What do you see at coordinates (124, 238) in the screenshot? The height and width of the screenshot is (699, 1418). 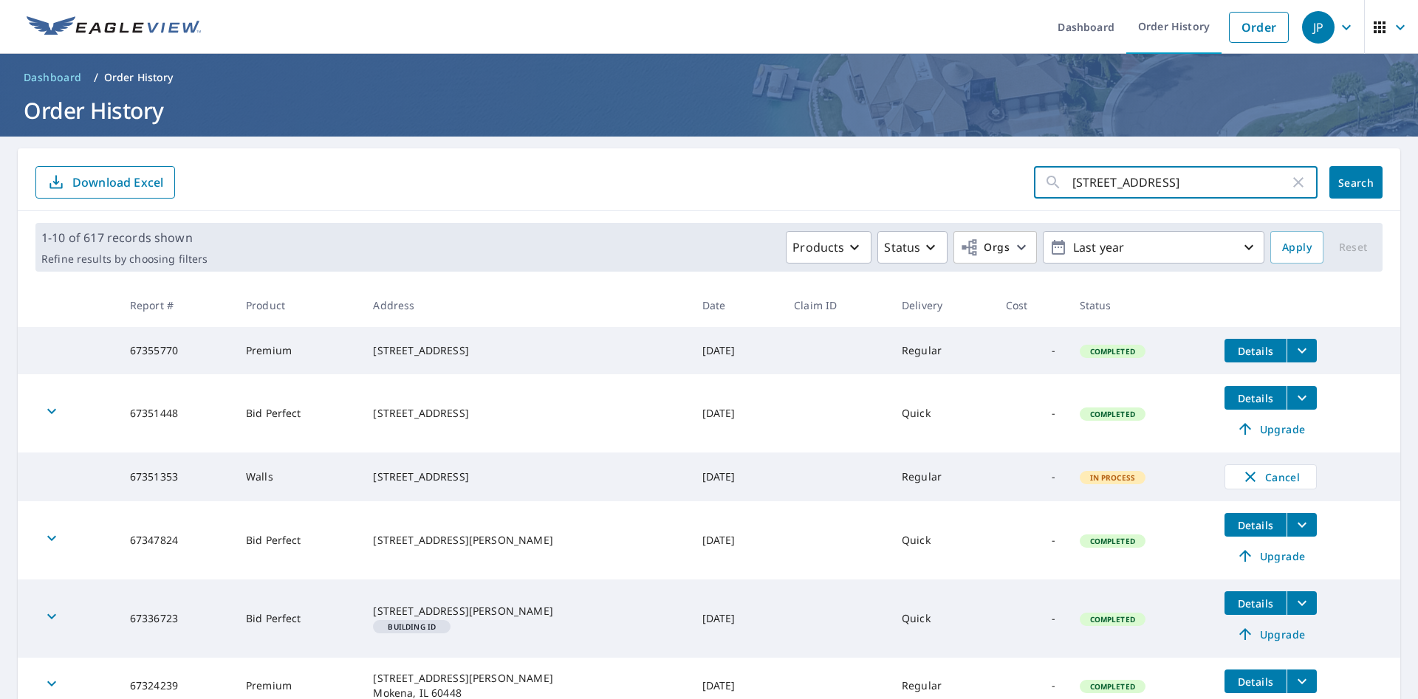 I see `p: 1-10 of 617 records shown` at bounding box center [124, 238].